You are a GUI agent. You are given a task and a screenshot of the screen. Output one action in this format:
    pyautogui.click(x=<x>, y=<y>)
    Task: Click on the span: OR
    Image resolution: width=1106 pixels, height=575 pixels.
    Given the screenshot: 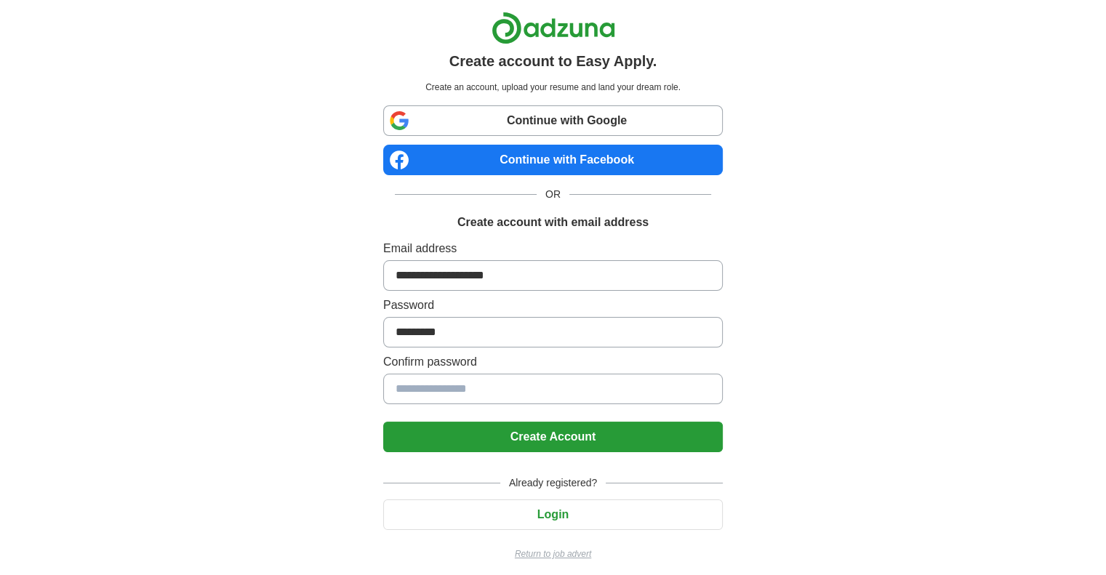 What is the action you would take?
    pyautogui.click(x=552, y=194)
    